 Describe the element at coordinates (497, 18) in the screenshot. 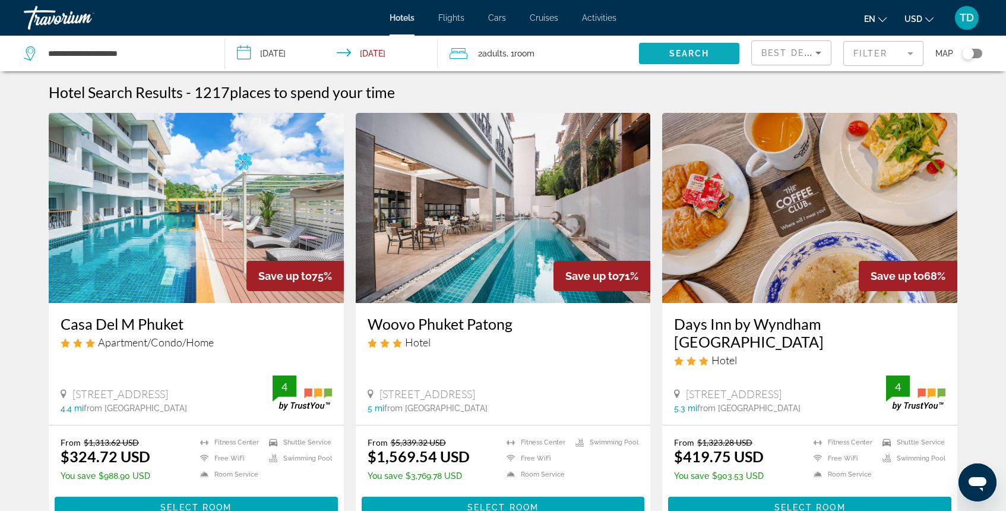

I see `span: Cars` at that location.